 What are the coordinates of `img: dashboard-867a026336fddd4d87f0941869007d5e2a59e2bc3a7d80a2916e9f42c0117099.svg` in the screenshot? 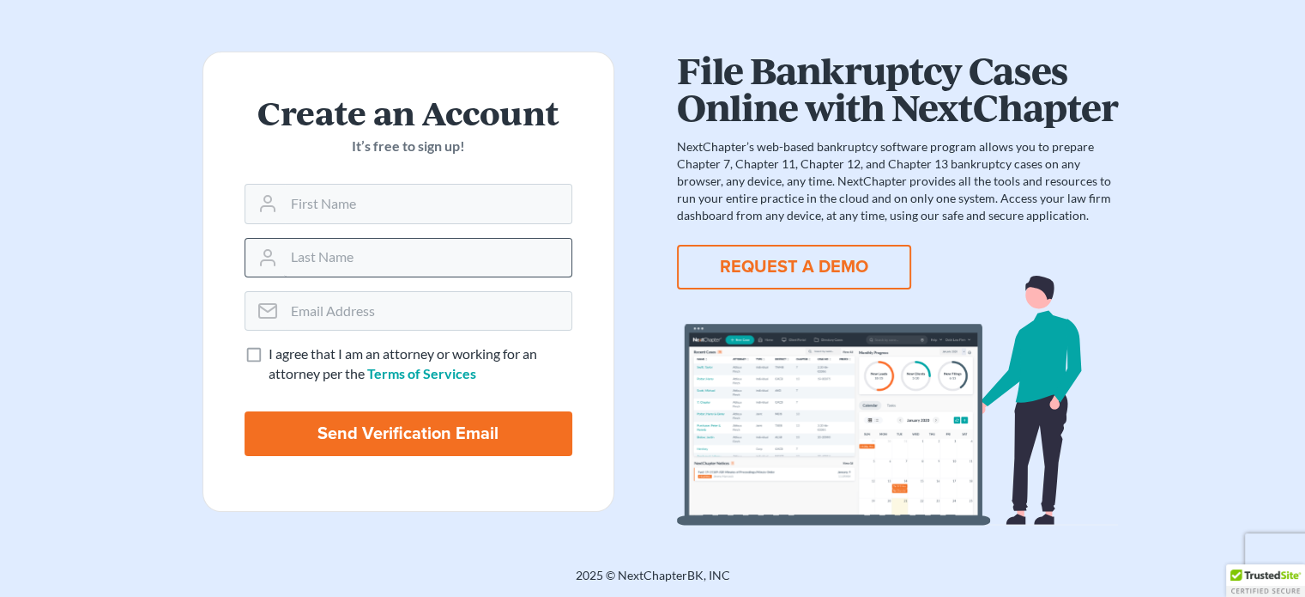 It's located at (898, 400).